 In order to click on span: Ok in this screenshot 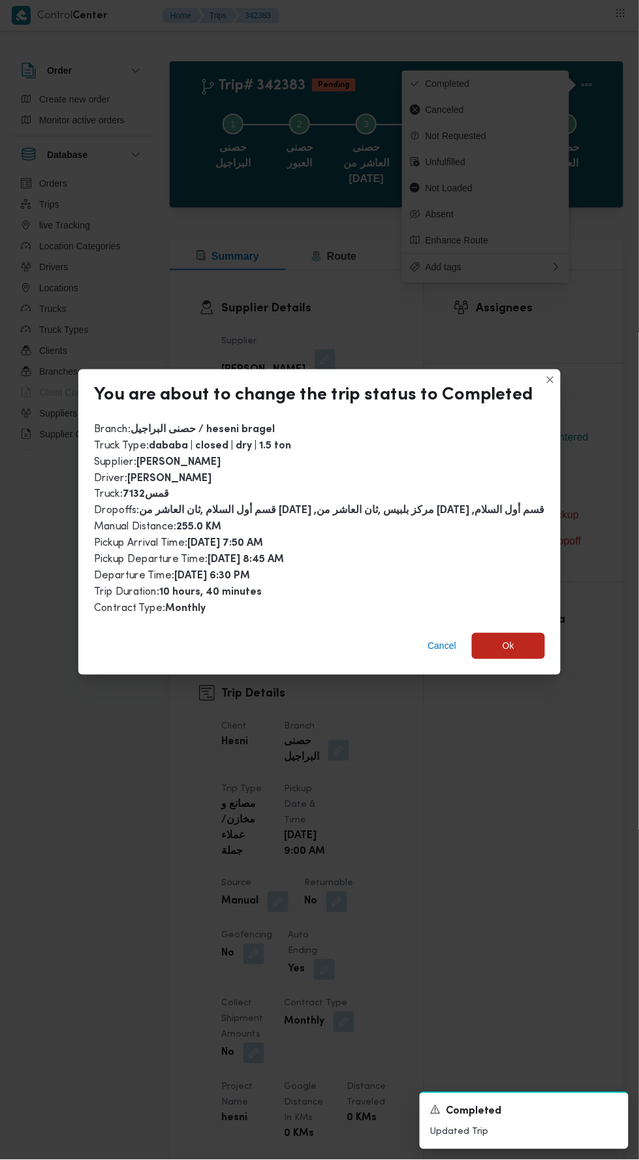, I will do `click(509, 646)`.